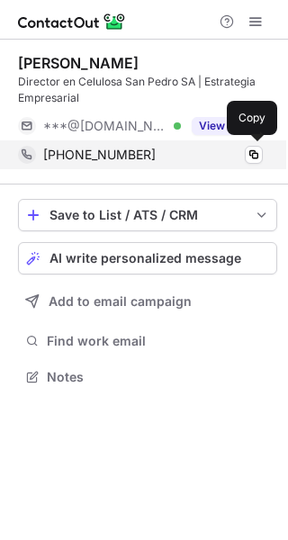  I want to click on button: Notes, so click(148, 377).